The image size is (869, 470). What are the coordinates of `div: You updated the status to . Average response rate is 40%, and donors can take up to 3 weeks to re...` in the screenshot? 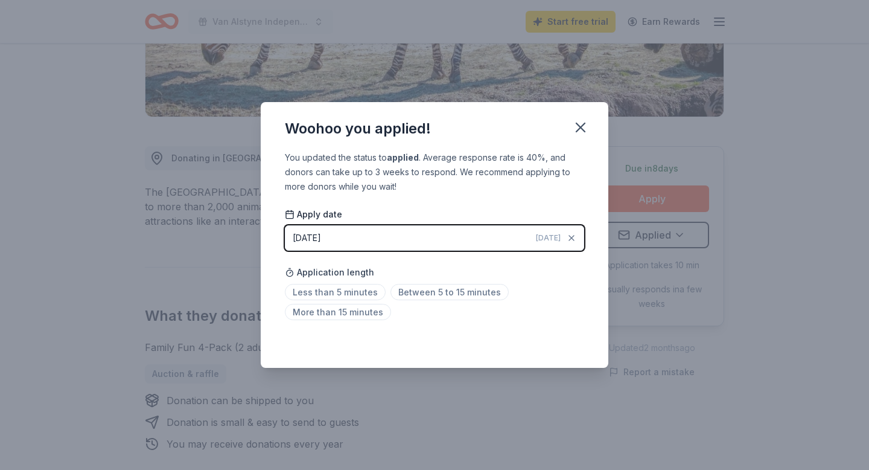 It's located at (435, 172).